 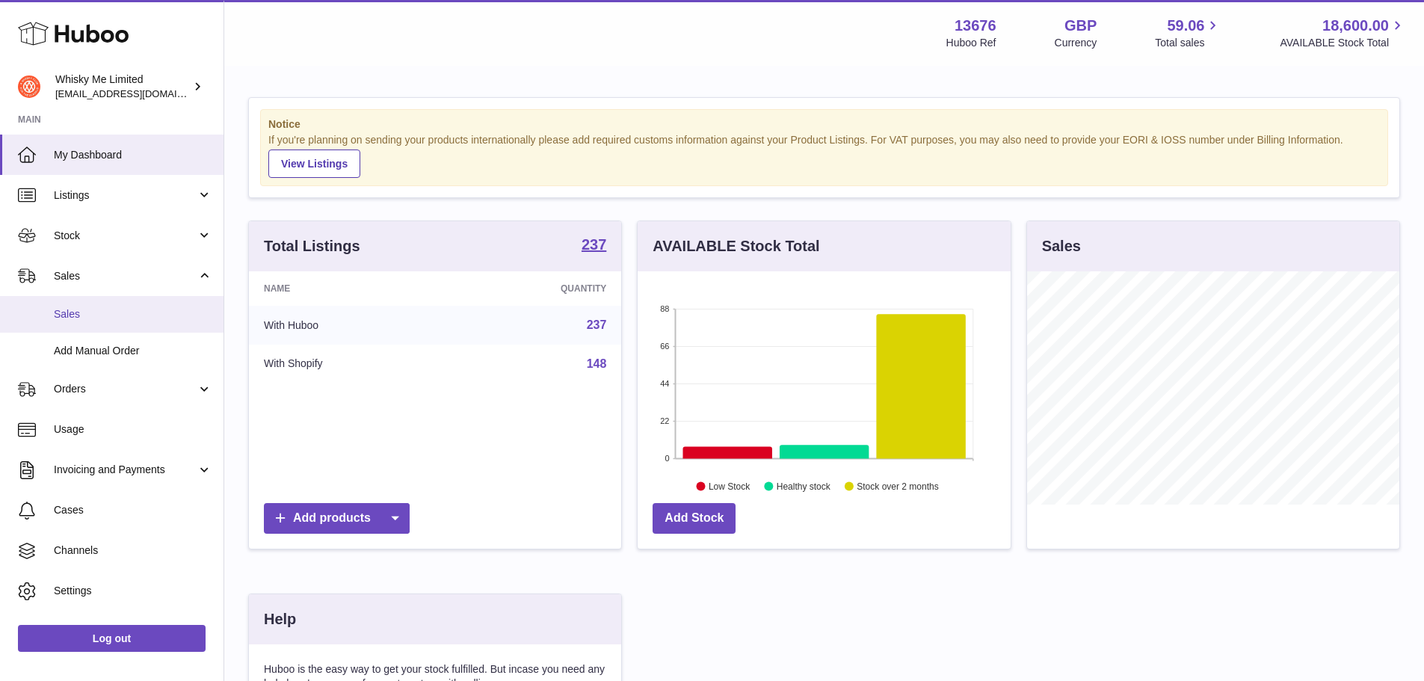 What do you see at coordinates (824, 124) in the screenshot?
I see `strong: Notice` at bounding box center [824, 124].